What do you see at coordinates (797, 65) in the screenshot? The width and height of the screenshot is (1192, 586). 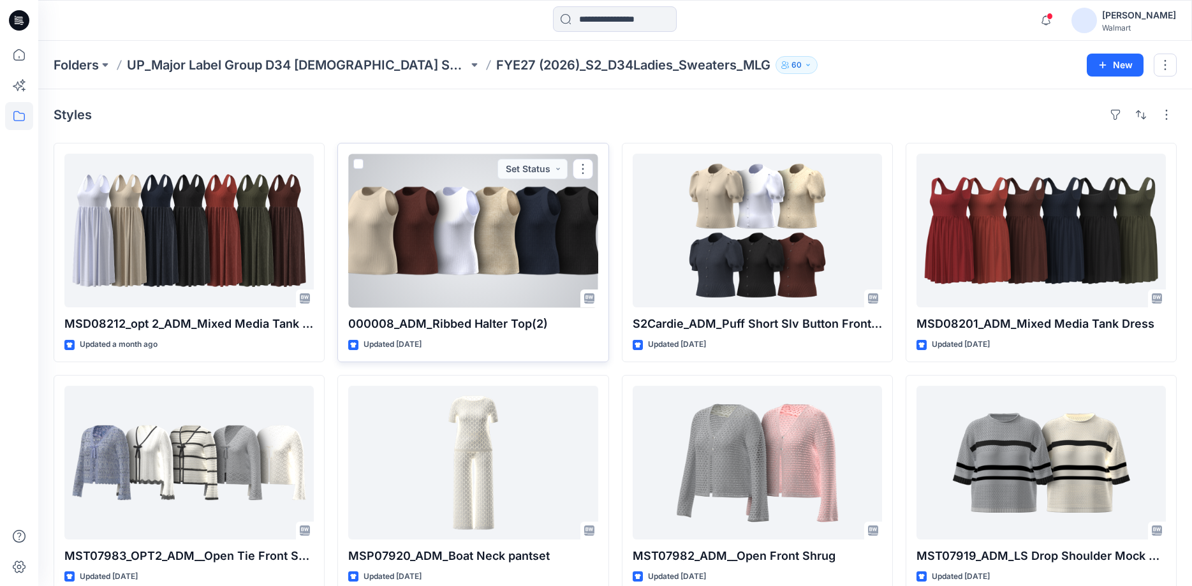 I see `button: 60` at bounding box center [797, 65].